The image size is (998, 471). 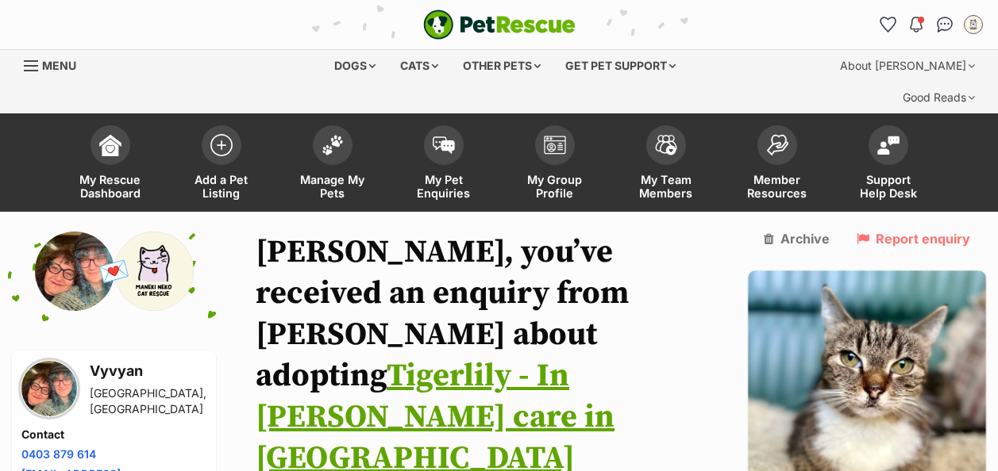 I want to click on button: Notifications, so click(x=916, y=25).